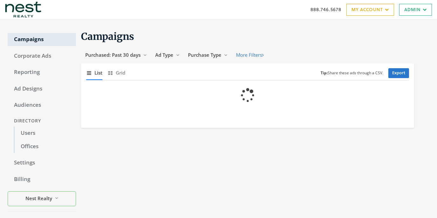 This screenshot has height=218, width=437. I want to click on a: Audiences, so click(42, 105).